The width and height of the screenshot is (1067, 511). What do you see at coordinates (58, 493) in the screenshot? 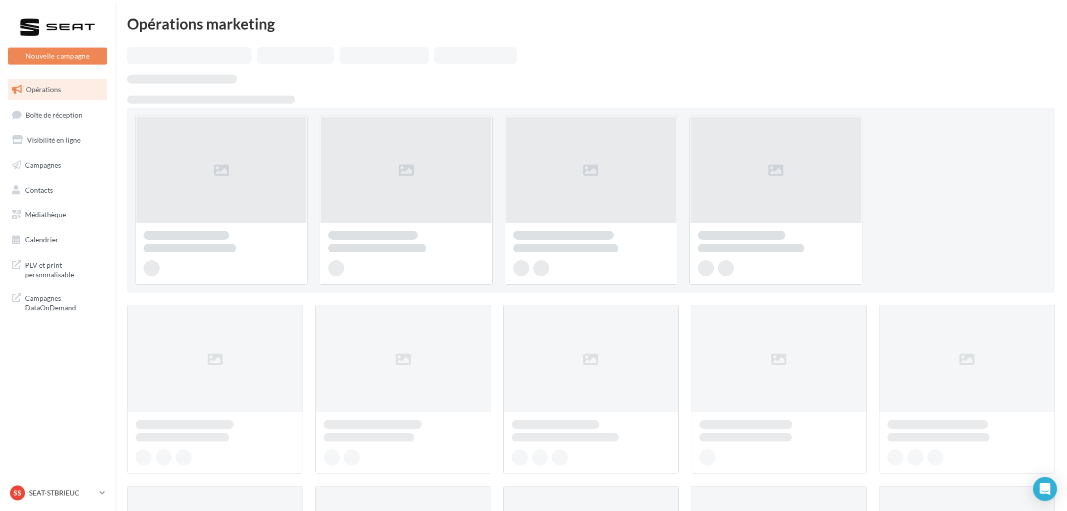
I see `a: SS SEAT-STBRIEUC` at bounding box center [58, 493].